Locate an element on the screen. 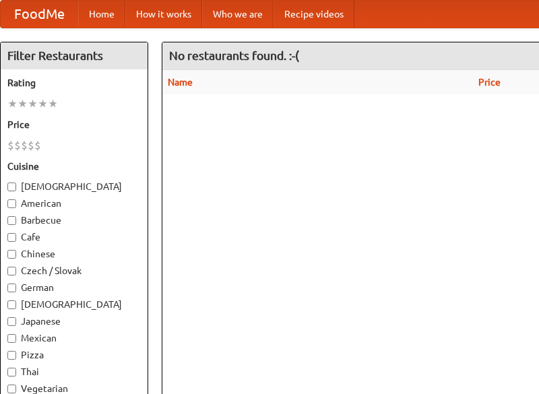 Image resolution: width=539 pixels, height=394 pixels. input: Czech / Slovak is located at coordinates (11, 271).